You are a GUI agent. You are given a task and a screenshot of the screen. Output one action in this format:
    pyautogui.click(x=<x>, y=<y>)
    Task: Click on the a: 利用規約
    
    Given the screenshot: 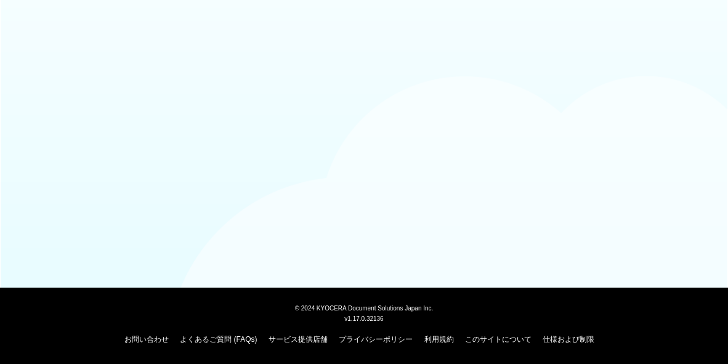 What is the action you would take?
    pyautogui.click(x=439, y=339)
    